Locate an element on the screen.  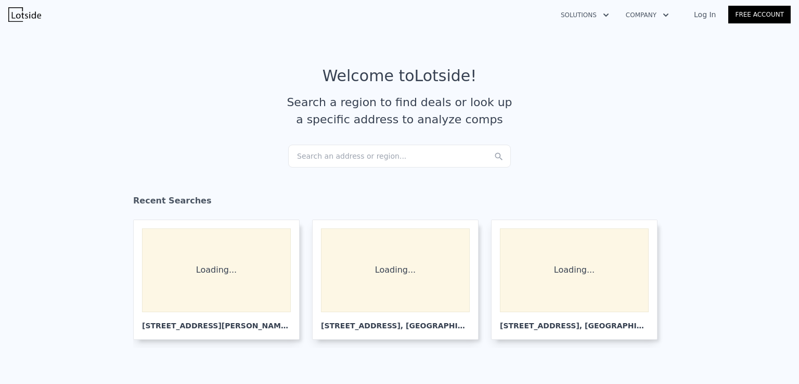
a: Log In is located at coordinates (705, 15).